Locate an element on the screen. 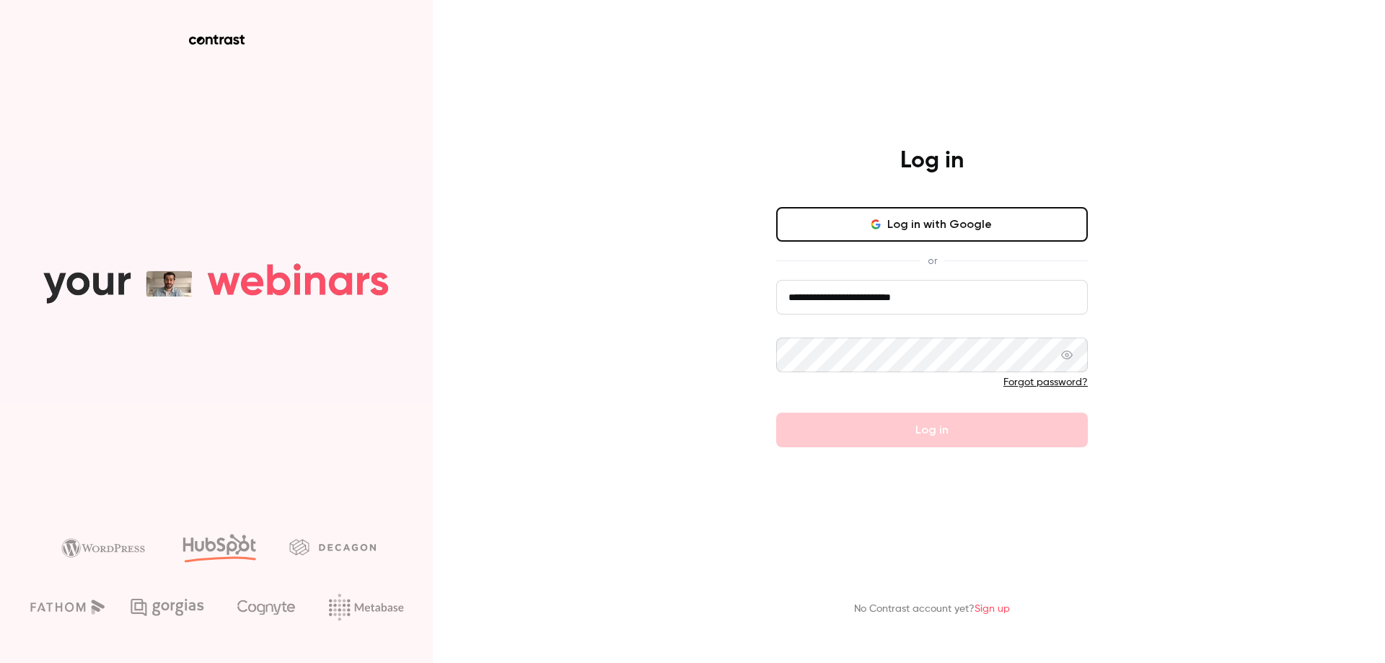 The height and width of the screenshot is (663, 1385). img: decagon is located at coordinates (333, 547).